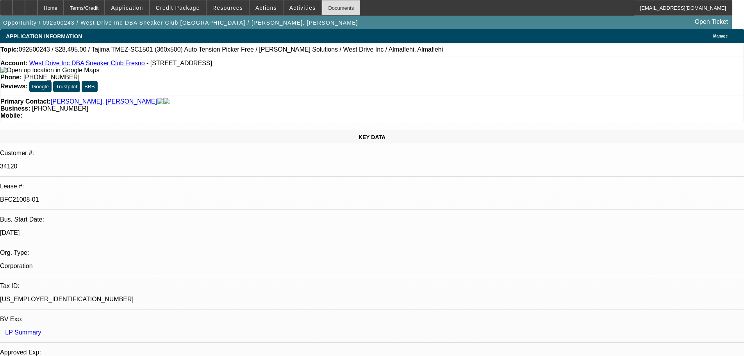 Image resolution: width=744 pixels, height=356 pixels. What do you see at coordinates (40, 86) in the screenshot?
I see `button: Google` at bounding box center [40, 86].